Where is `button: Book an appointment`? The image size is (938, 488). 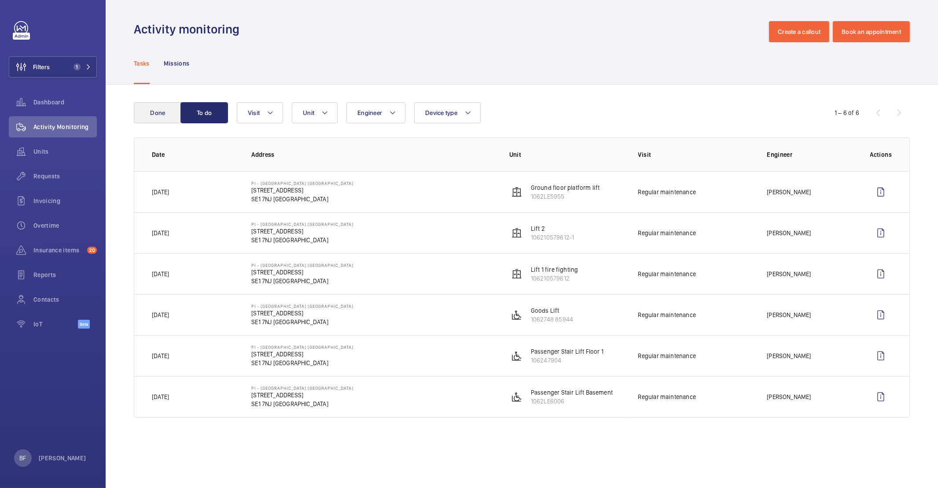
button: Book an appointment is located at coordinates (871, 32).